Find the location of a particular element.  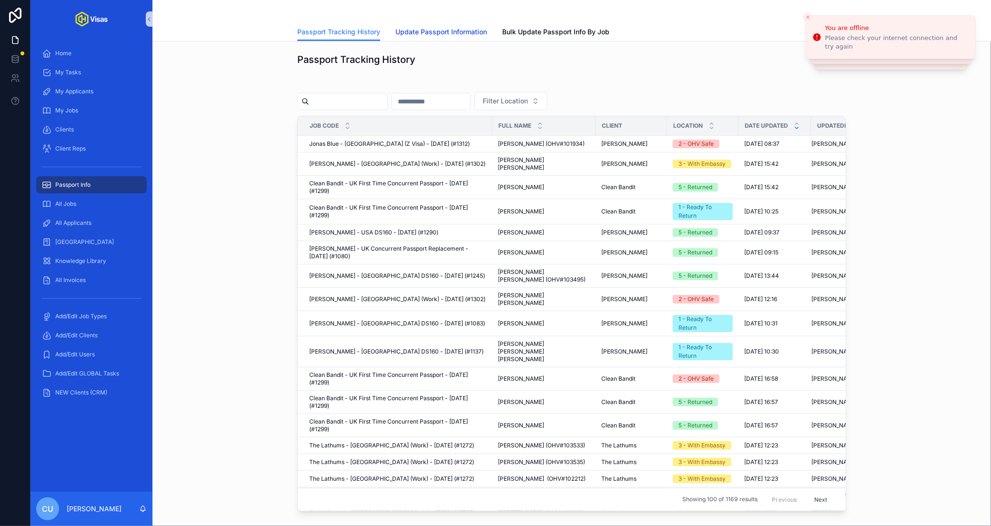

span: Home is located at coordinates (63, 53).